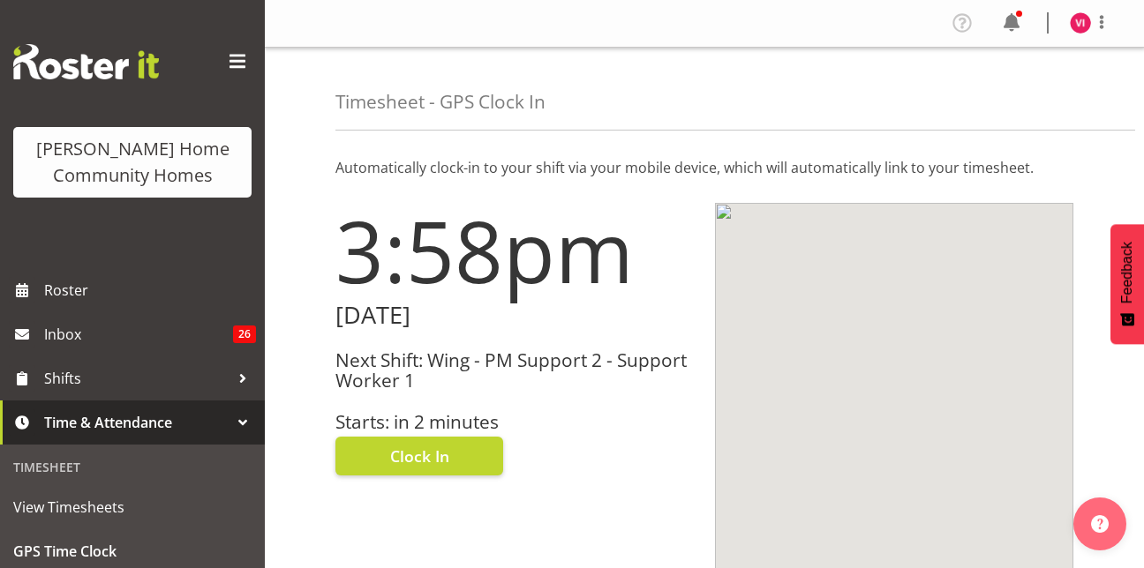 Image resolution: width=1144 pixels, height=568 pixels. I want to click on span: Clock In, so click(419, 456).